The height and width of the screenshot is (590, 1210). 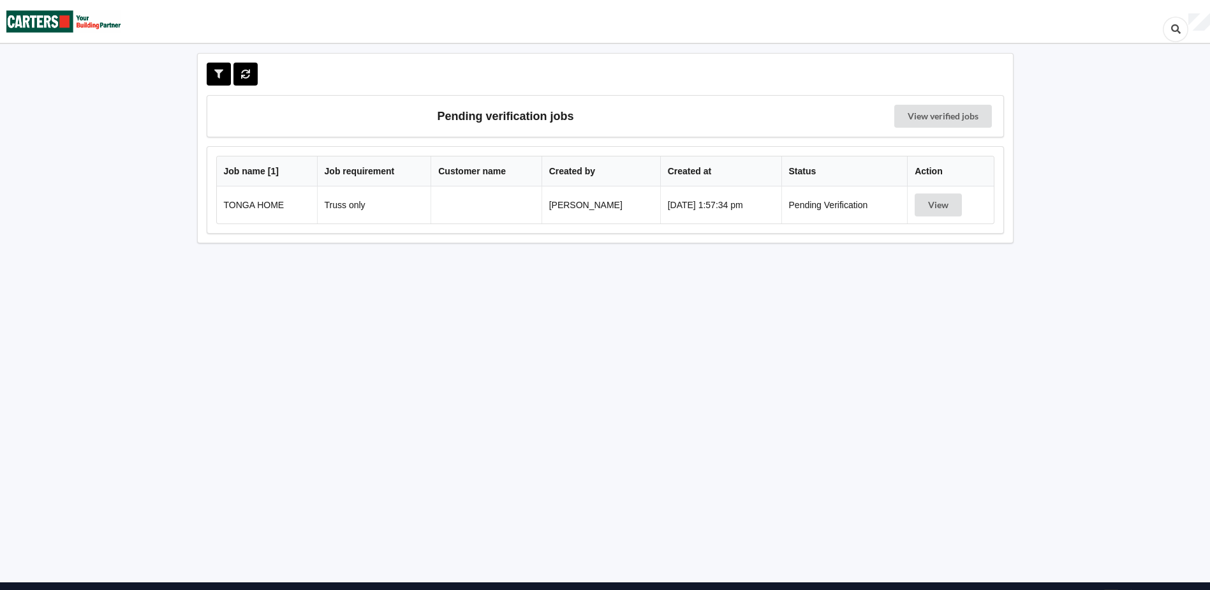 What do you see at coordinates (1200, 22) in the screenshot?
I see `div: User Profile` at bounding box center [1200, 22].